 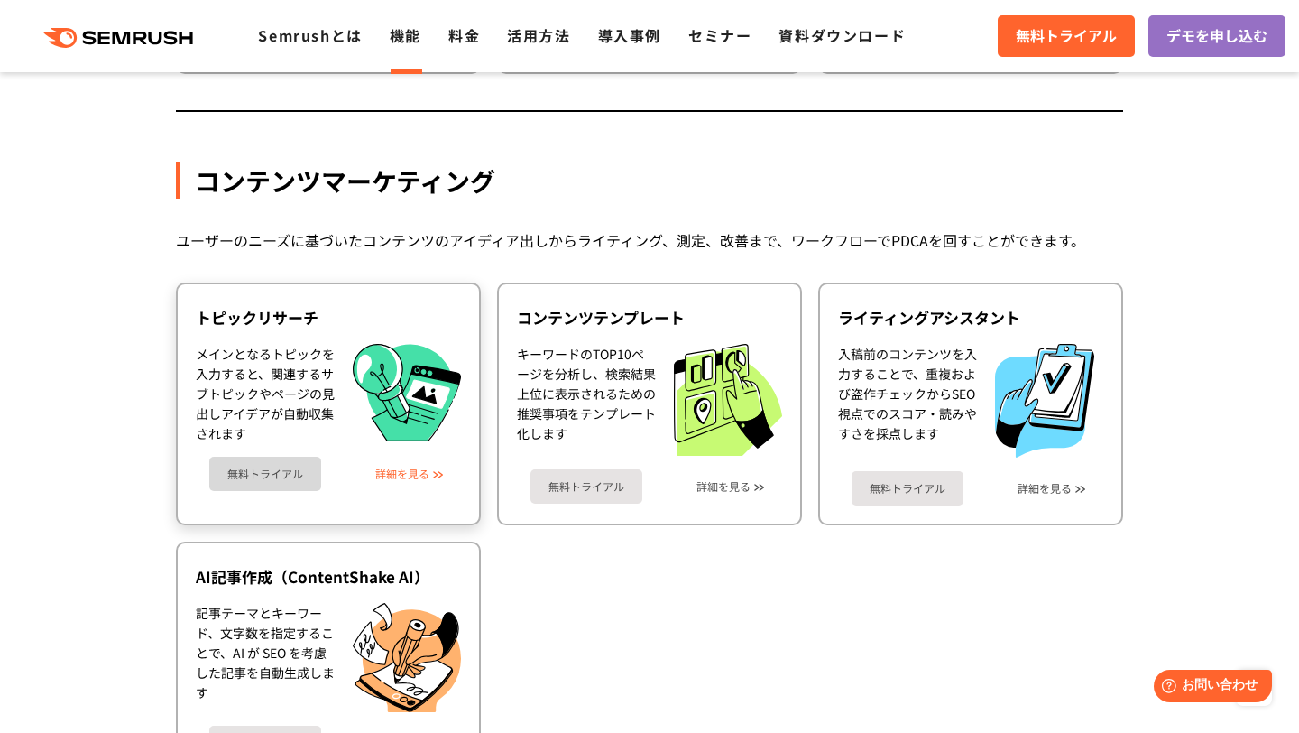 What do you see at coordinates (407, 392) in the screenshot?
I see `img: トピックリサーチ` at bounding box center [407, 392].